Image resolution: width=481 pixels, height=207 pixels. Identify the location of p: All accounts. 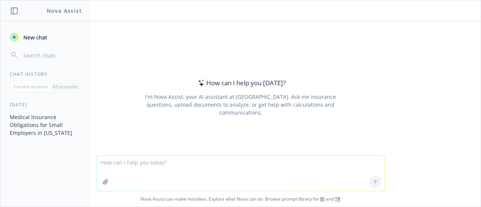
(65, 86).